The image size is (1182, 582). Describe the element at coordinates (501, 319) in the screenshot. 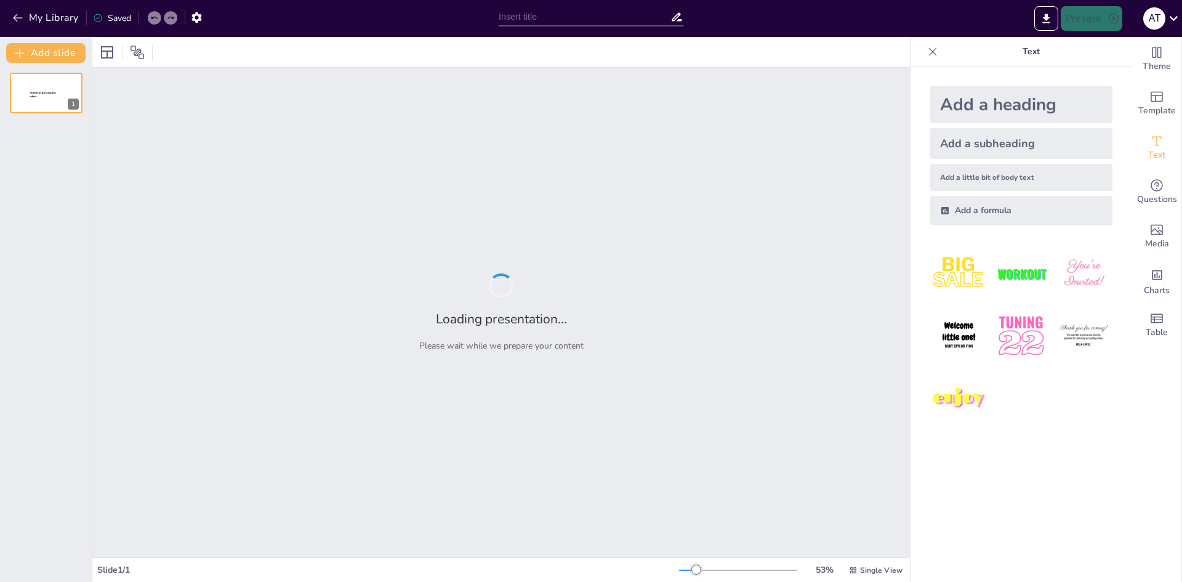

I see `h2: Loading presentation...` at that location.